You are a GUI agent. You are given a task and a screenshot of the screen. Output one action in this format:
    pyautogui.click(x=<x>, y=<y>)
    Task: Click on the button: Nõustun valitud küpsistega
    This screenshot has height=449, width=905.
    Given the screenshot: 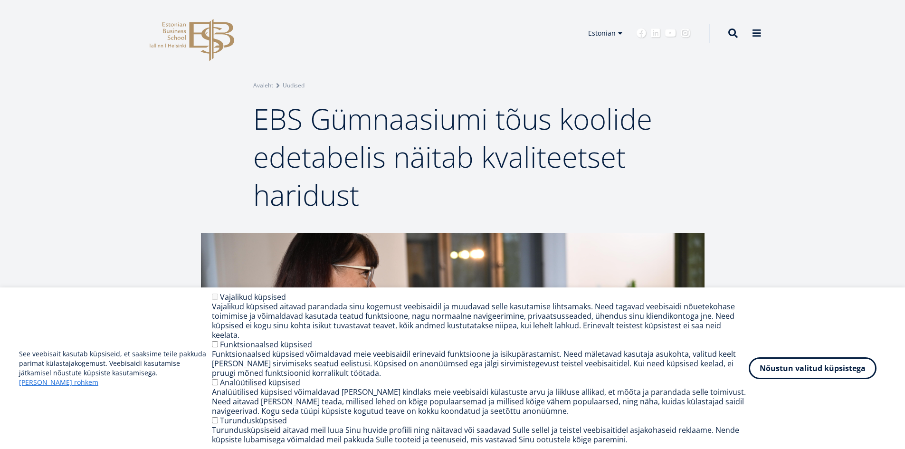 What is the action you would take?
    pyautogui.click(x=812, y=368)
    